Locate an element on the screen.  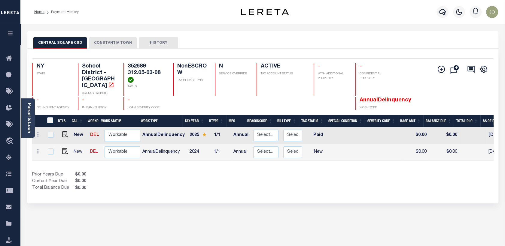
th: Tax Status: activate to sort column ascending is located at coordinates (312, 121).